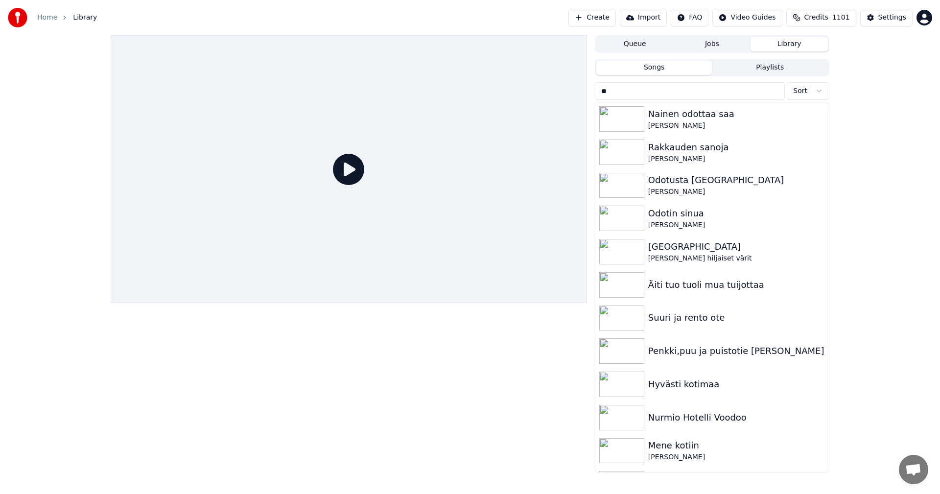 Image resolution: width=940 pixels, height=494 pixels. I want to click on div: Rakkauden sanoja, so click(736, 147).